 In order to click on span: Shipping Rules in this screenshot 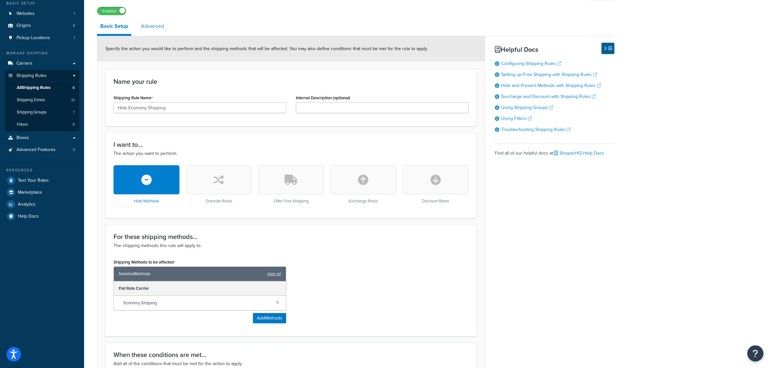, I will do `click(31, 76)`.